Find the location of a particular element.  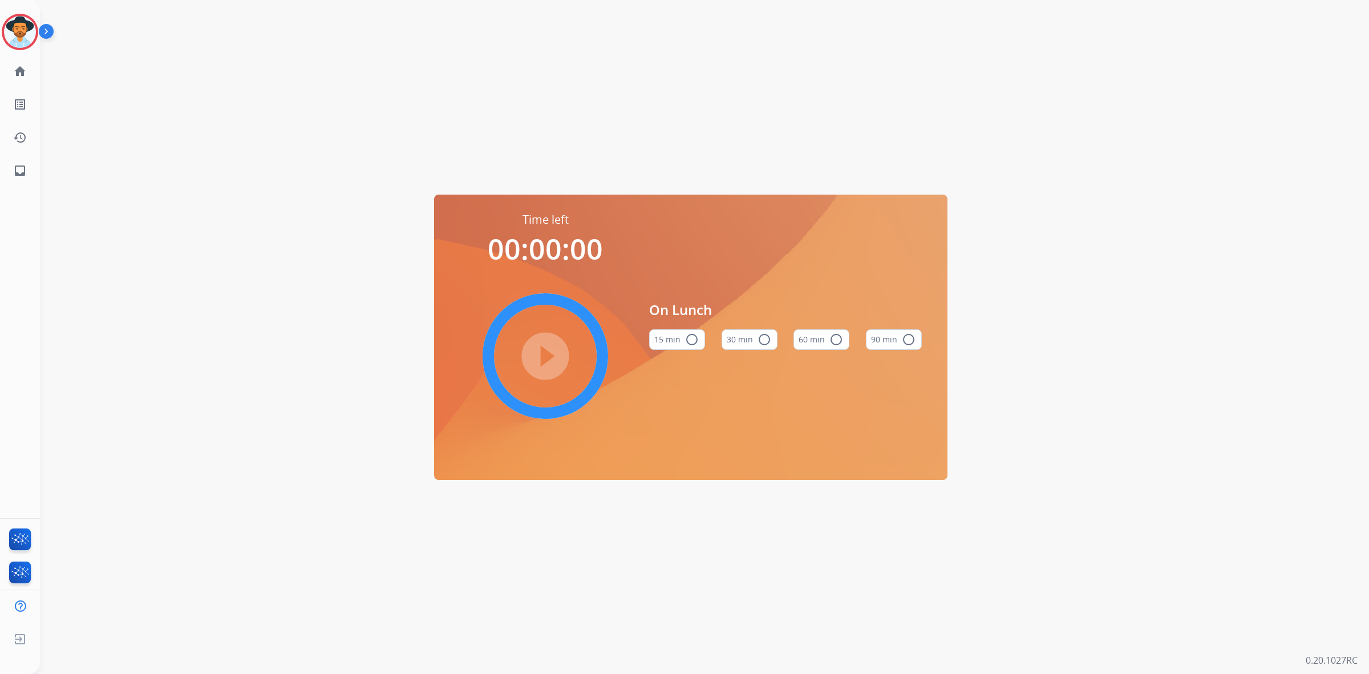

button: 30 min is located at coordinates (750, 339).